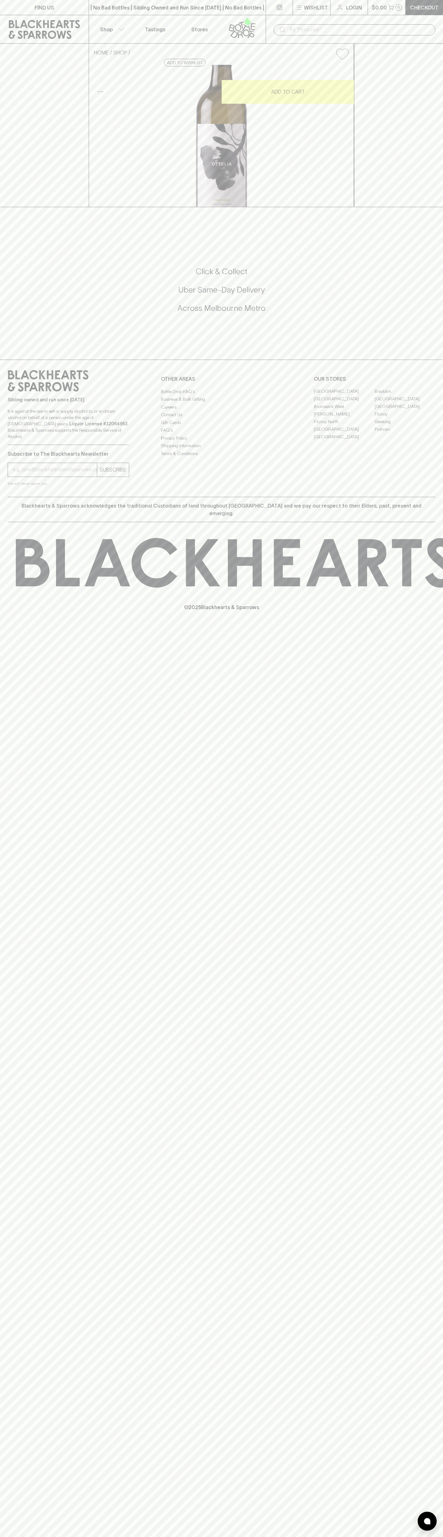  What do you see at coordinates (221, 308) in the screenshot?
I see `h5: Across Melbourne Metro` at bounding box center [221, 308].